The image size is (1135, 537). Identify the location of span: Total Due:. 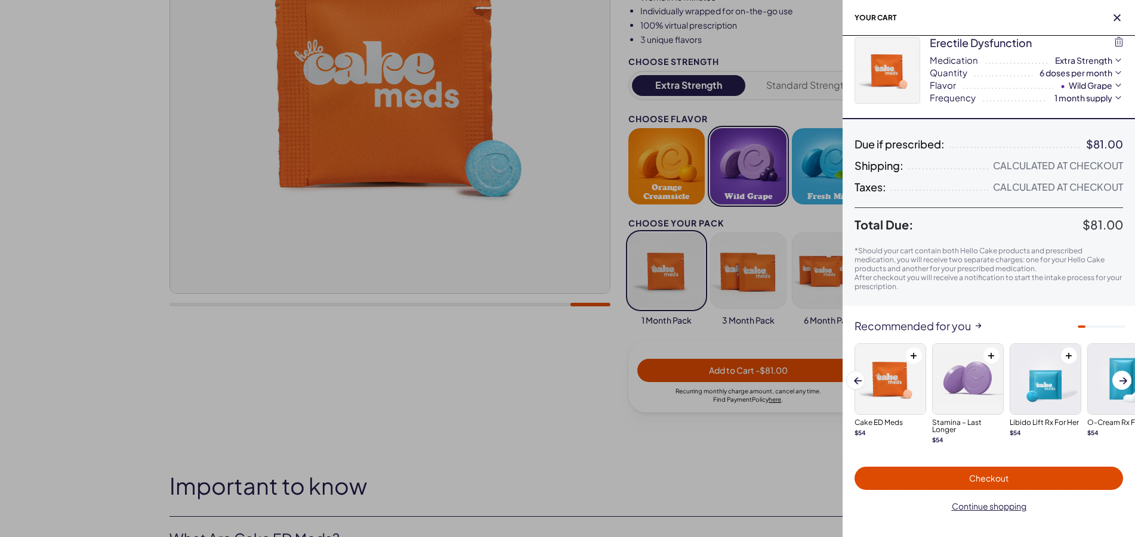
(968, 225).